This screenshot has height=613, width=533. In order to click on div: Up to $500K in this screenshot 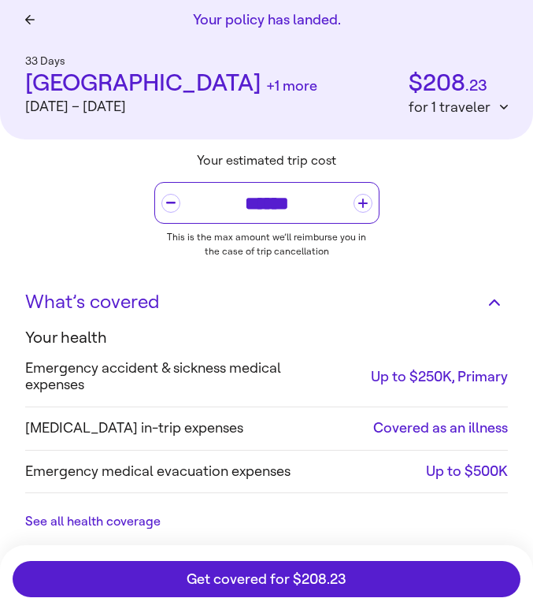, I will do `click(411, 472)`.